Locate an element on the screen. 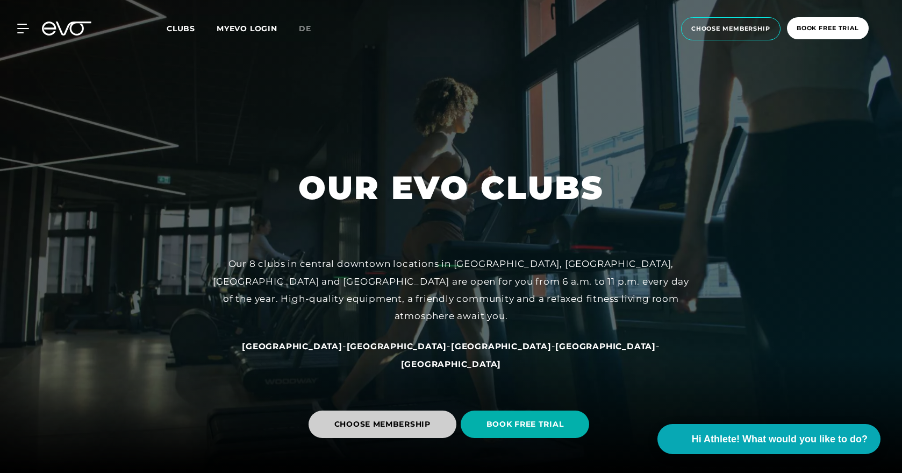 This screenshot has height=473, width=902. a: CHOOSE MEMBERSHIP is located at coordinates (385, 424).